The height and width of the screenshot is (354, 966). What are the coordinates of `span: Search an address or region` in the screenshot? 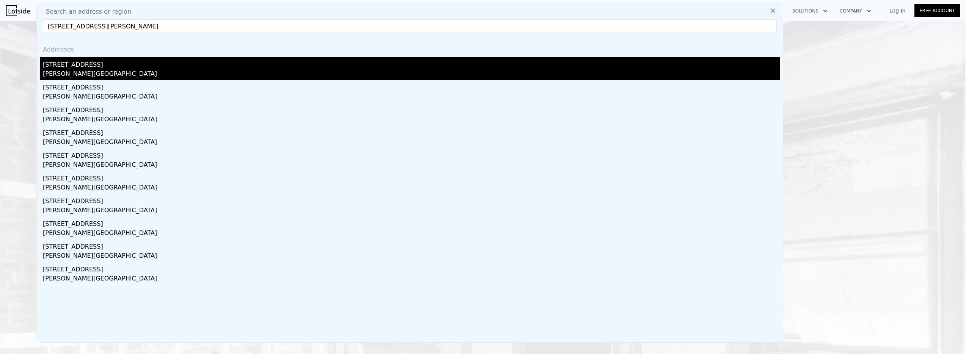 It's located at (85, 12).